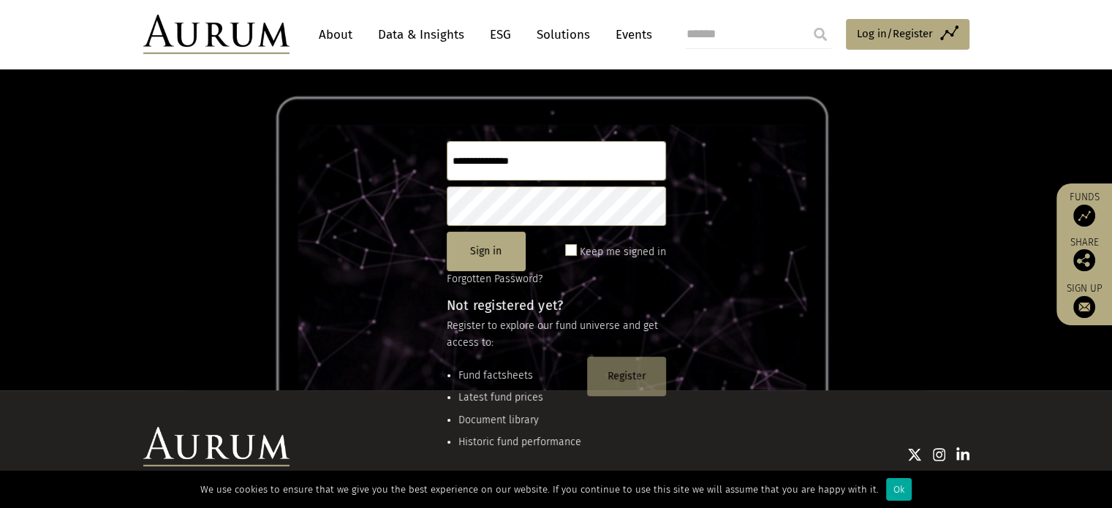  What do you see at coordinates (1084, 208) in the screenshot?
I see `a: Funds` at bounding box center [1084, 208].